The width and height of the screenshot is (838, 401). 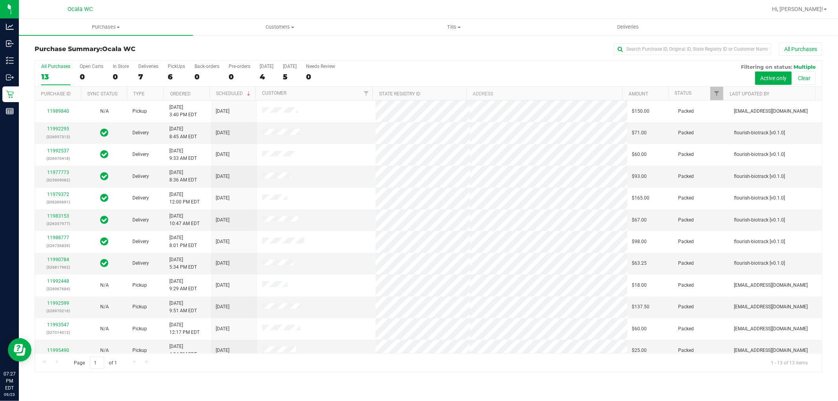 What do you see at coordinates (58, 195) in the screenshot?
I see `a: 11979372` at bounding box center [58, 195].